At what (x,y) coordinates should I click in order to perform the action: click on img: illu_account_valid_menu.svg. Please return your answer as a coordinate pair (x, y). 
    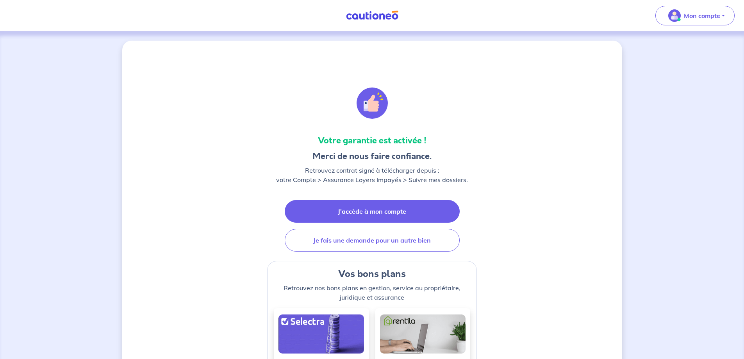
    Looking at the image, I should click on (674, 16).